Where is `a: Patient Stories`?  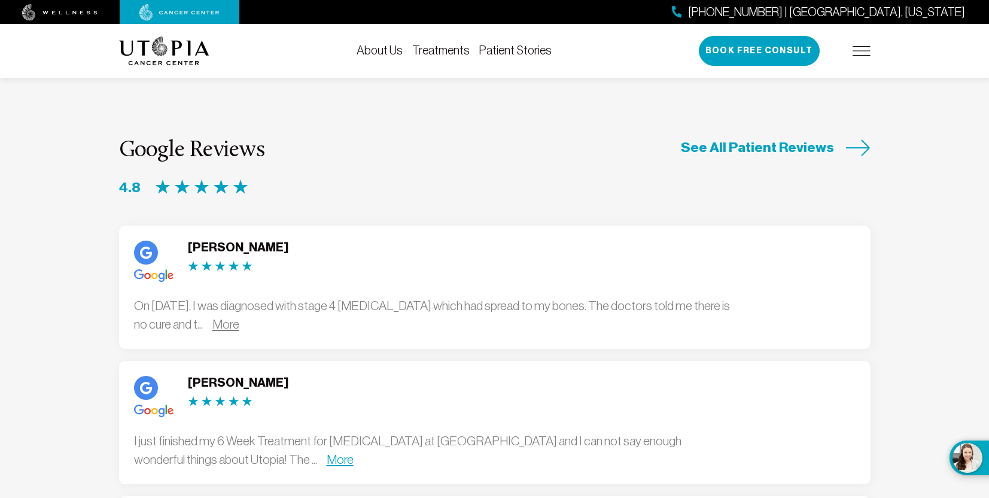 a: Patient Stories is located at coordinates (515, 50).